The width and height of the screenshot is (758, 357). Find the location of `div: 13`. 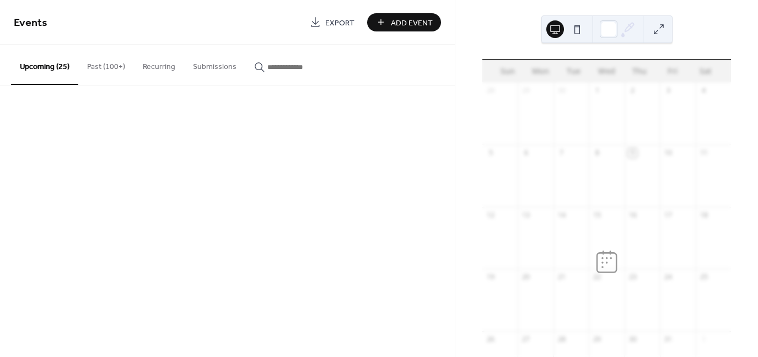

div: 13 is located at coordinates (526, 214).